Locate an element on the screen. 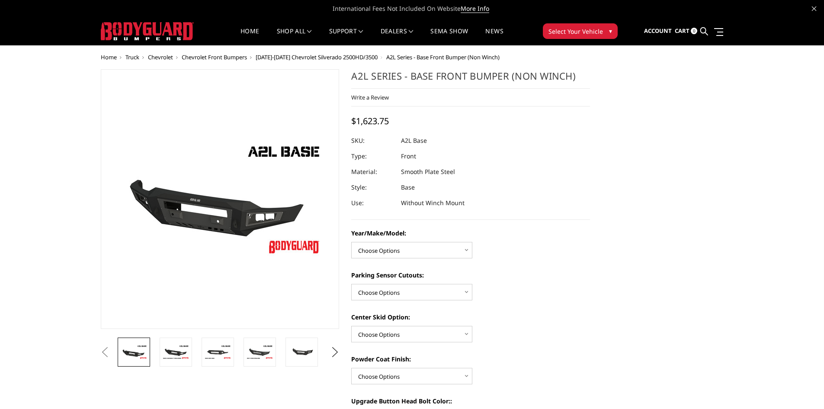 Image resolution: width=824 pixels, height=409 pixels. span: Select Your Vehicle is located at coordinates (576, 31).